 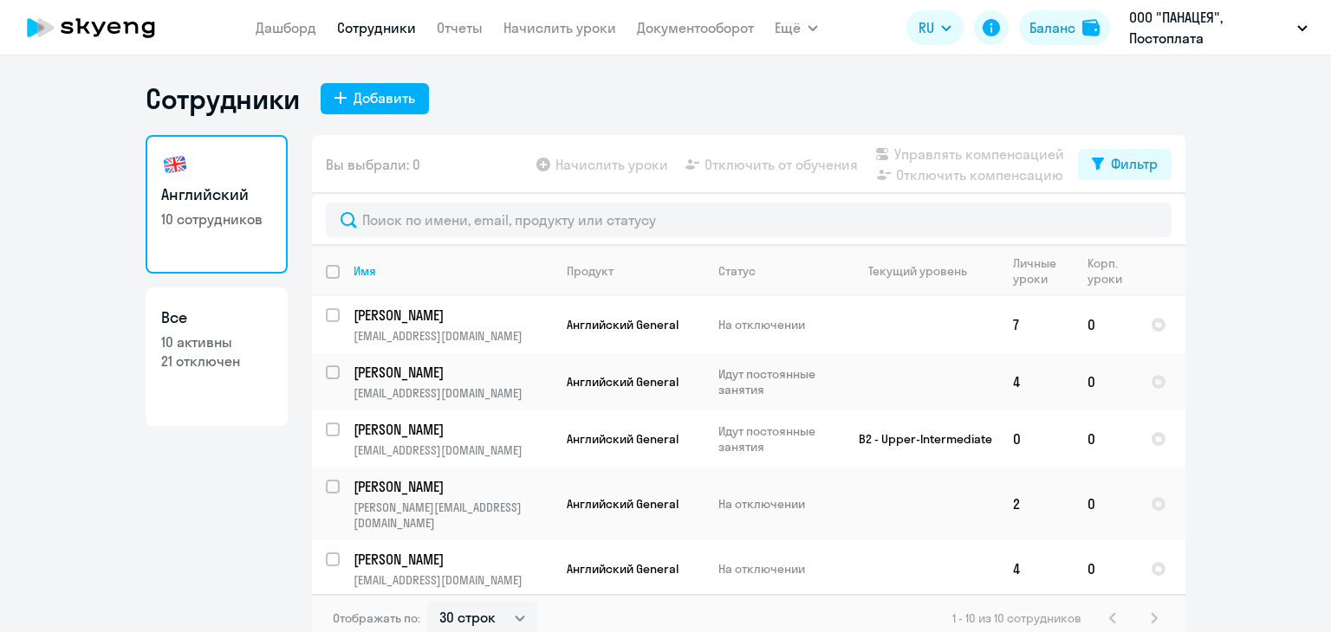 I want to click on button: Добавить, so click(x=374, y=99).